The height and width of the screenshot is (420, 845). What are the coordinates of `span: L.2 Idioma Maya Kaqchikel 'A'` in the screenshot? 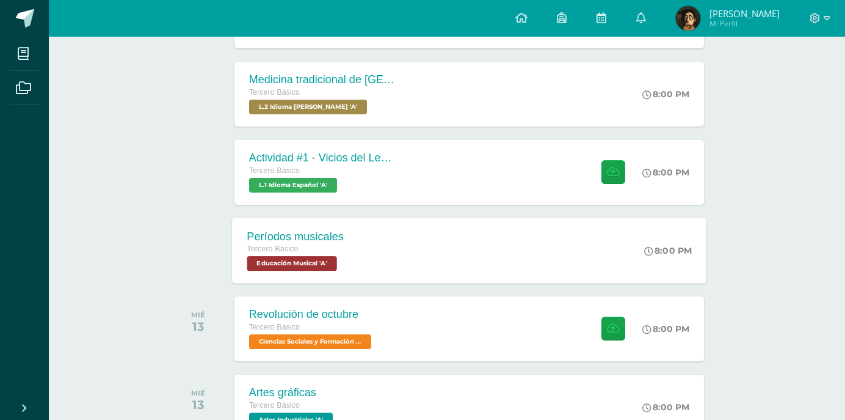 It's located at (308, 107).